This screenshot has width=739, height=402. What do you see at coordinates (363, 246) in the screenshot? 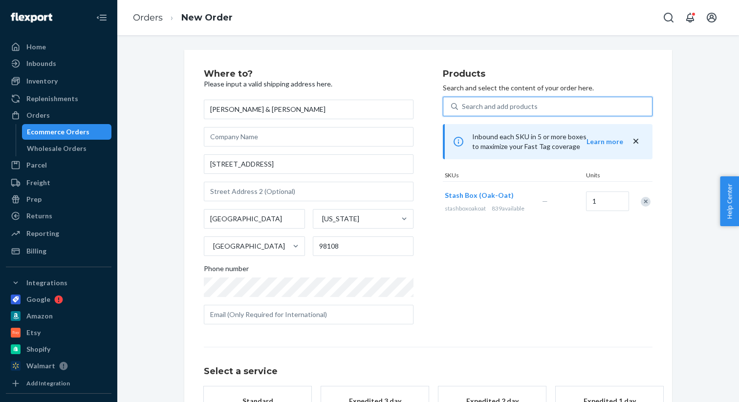
I see `input: ZIP Code` at bounding box center [363, 246].